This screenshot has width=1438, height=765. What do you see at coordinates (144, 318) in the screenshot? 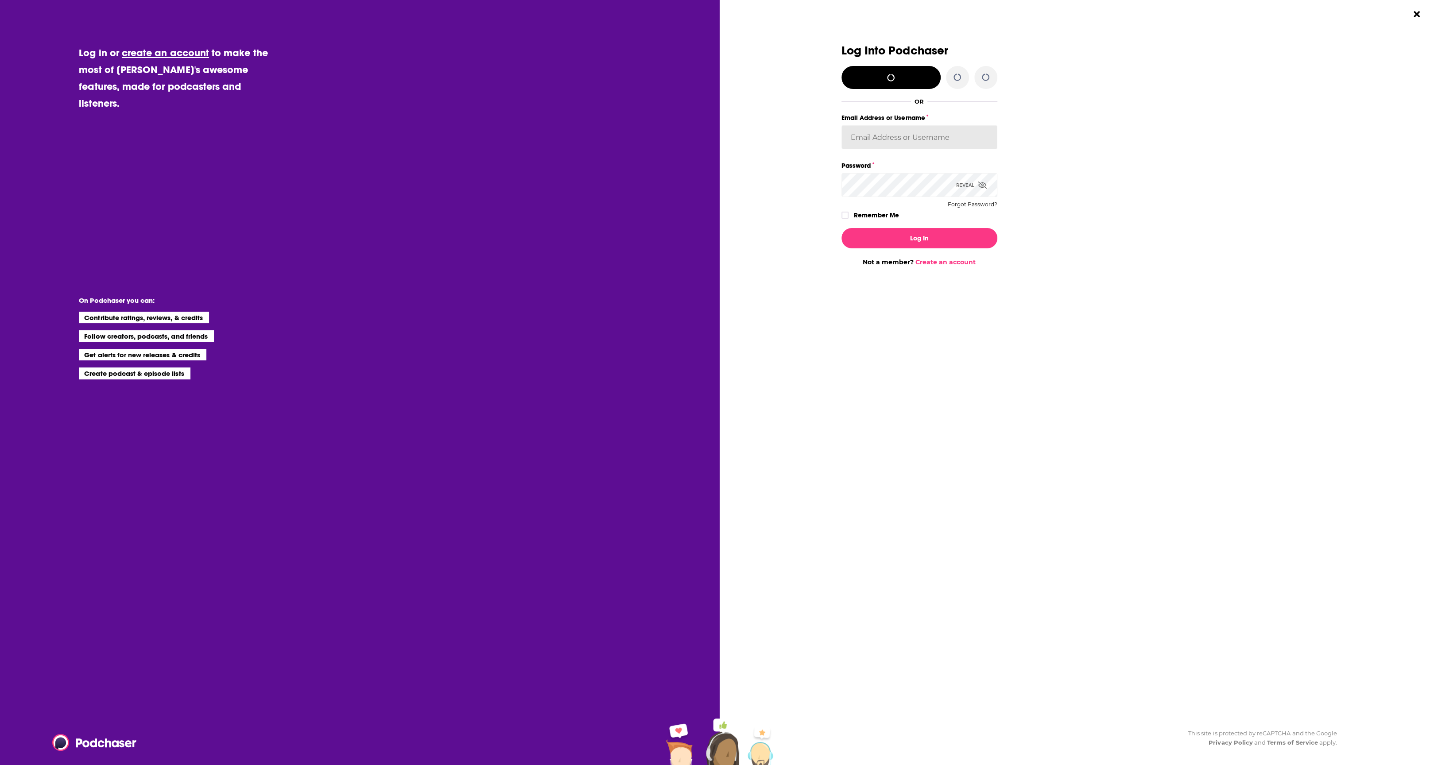
I see `li: Contribute ratings, reviews, & credits` at bounding box center [144, 318].